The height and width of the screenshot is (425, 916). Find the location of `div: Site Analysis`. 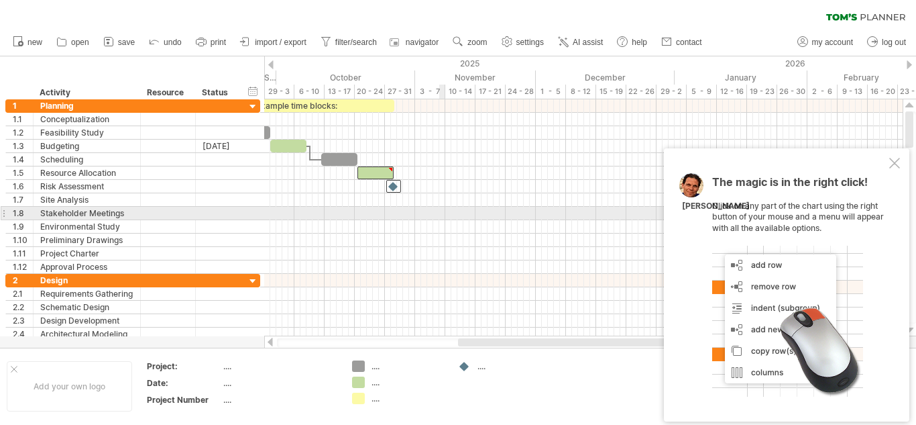

div: Site Analysis is located at coordinates (87, 199).